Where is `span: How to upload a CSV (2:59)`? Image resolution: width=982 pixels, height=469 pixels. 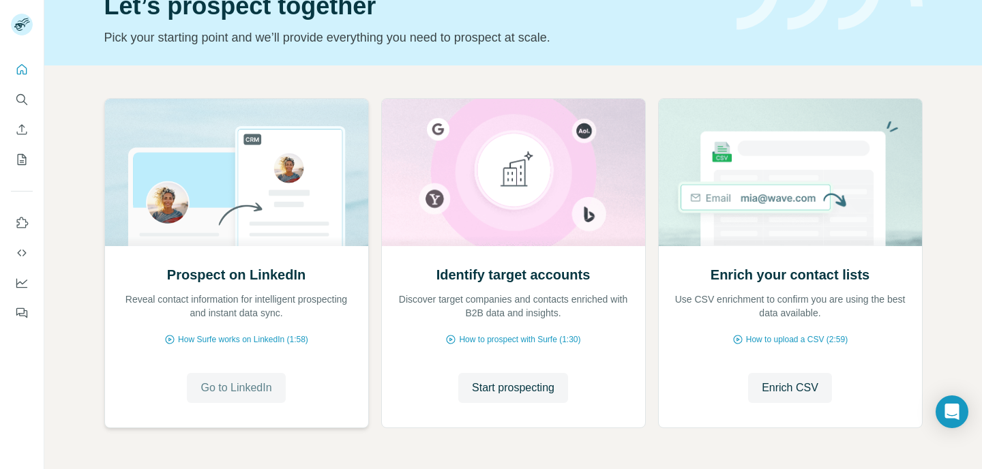
span: How to upload a CSV (2:59) is located at coordinates (796, 340).